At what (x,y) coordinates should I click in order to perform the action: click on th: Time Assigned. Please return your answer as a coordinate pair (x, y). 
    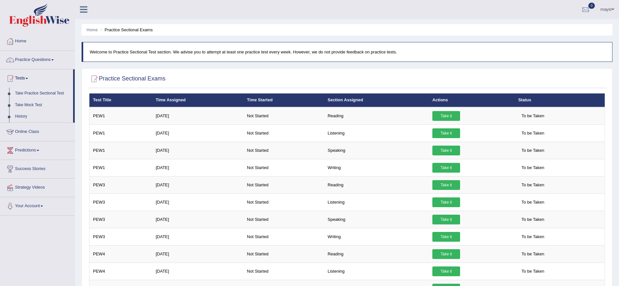
    Looking at the image, I should click on (198, 100).